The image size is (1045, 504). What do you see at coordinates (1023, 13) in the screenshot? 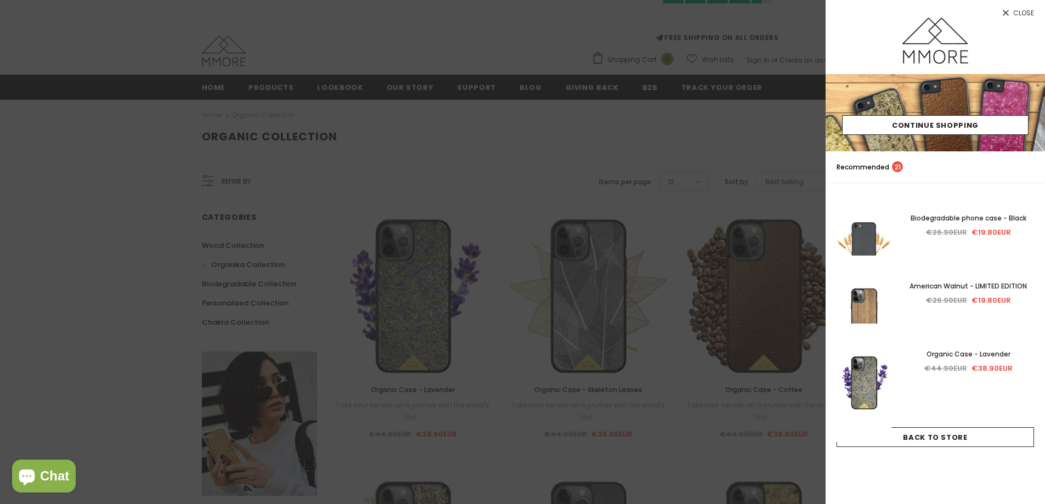
I see `span: Close` at bounding box center [1023, 13].